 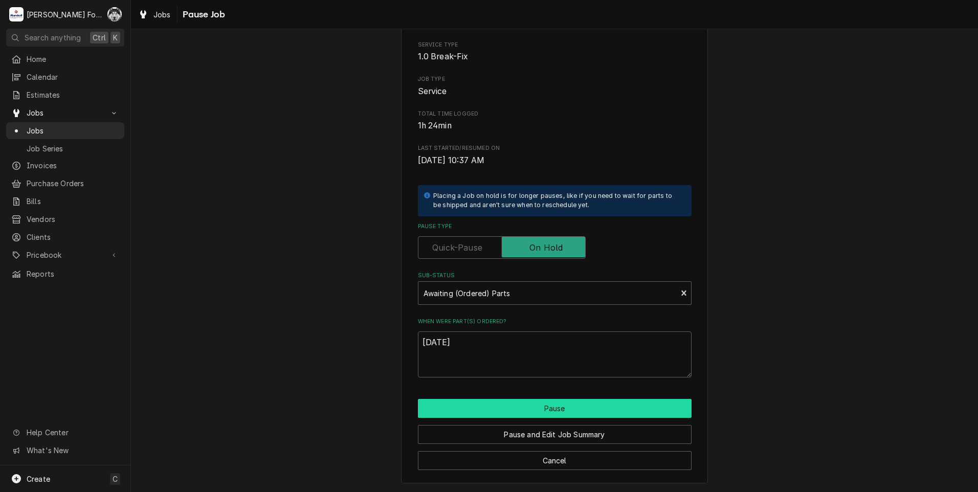 I want to click on span: 1.0 Break-Fix, so click(x=443, y=56).